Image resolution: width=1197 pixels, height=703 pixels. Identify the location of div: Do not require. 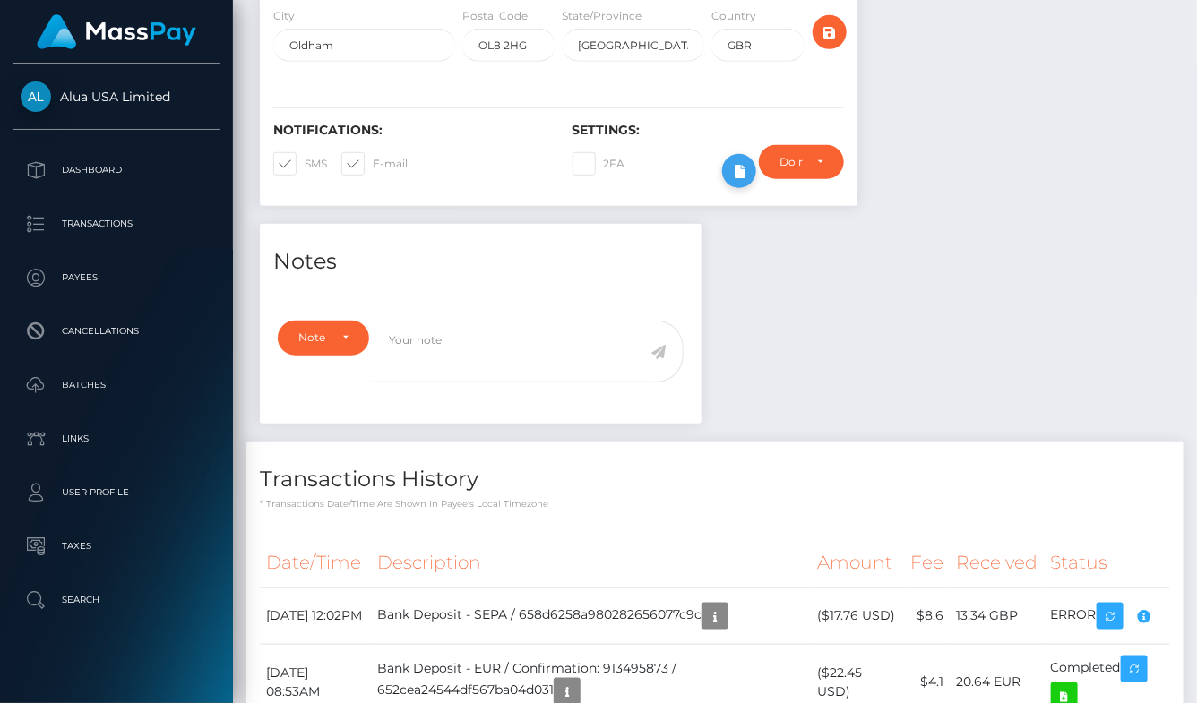
(791, 162).